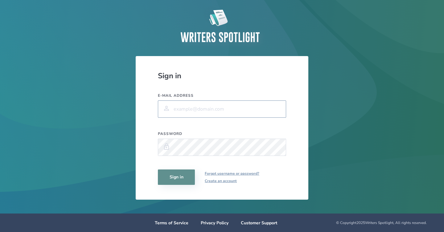 The width and height of the screenshot is (444, 232). What do you see at coordinates (232, 174) in the screenshot?
I see `a: Forgot username or password?` at bounding box center [232, 174].